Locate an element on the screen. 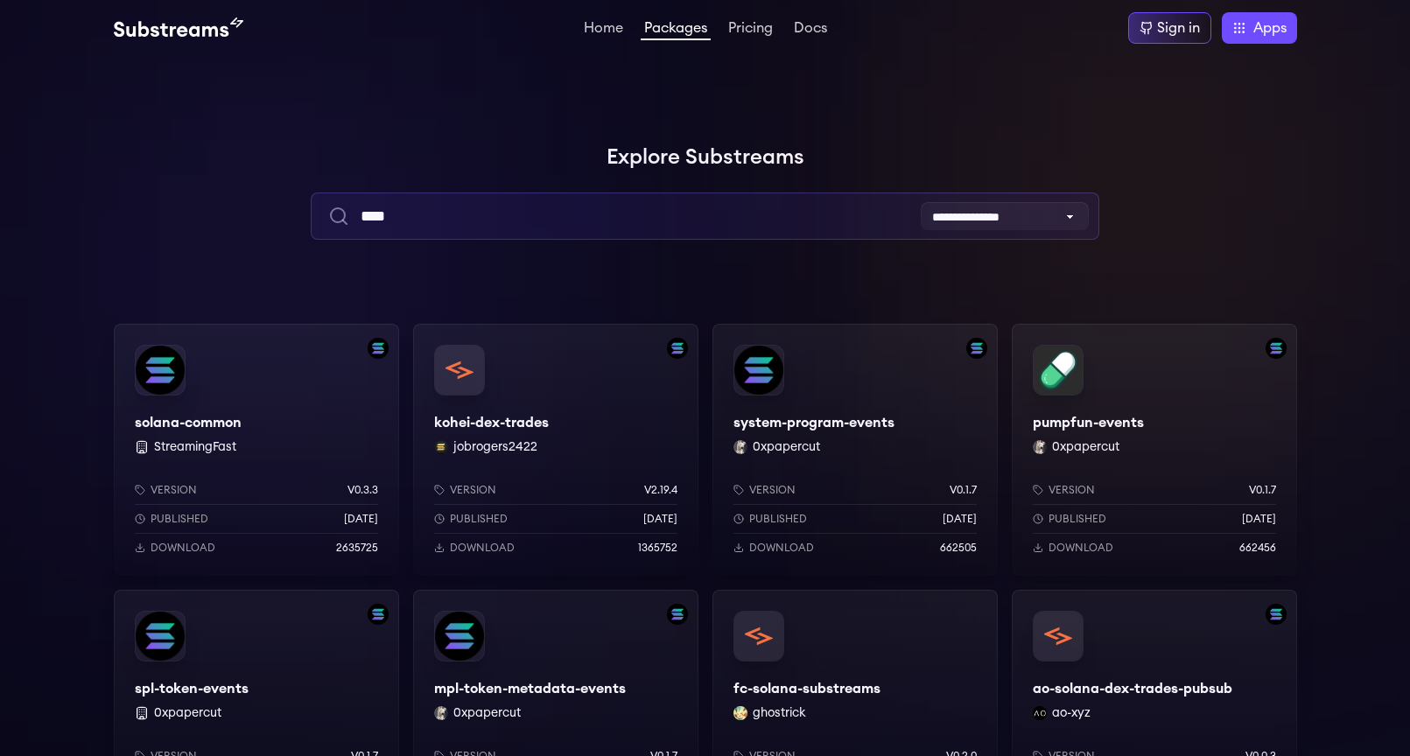 The image size is (1410, 756). p: 2635725 is located at coordinates (357, 548).